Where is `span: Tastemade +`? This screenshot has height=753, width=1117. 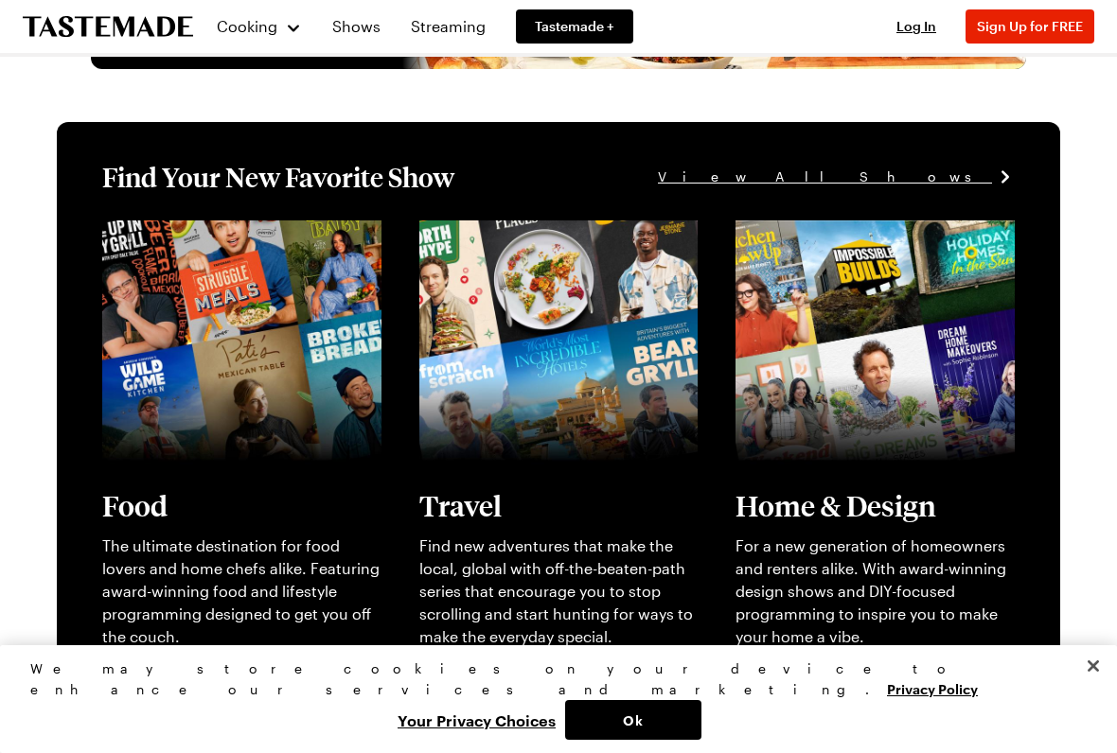
span: Tastemade + is located at coordinates (575, 27).